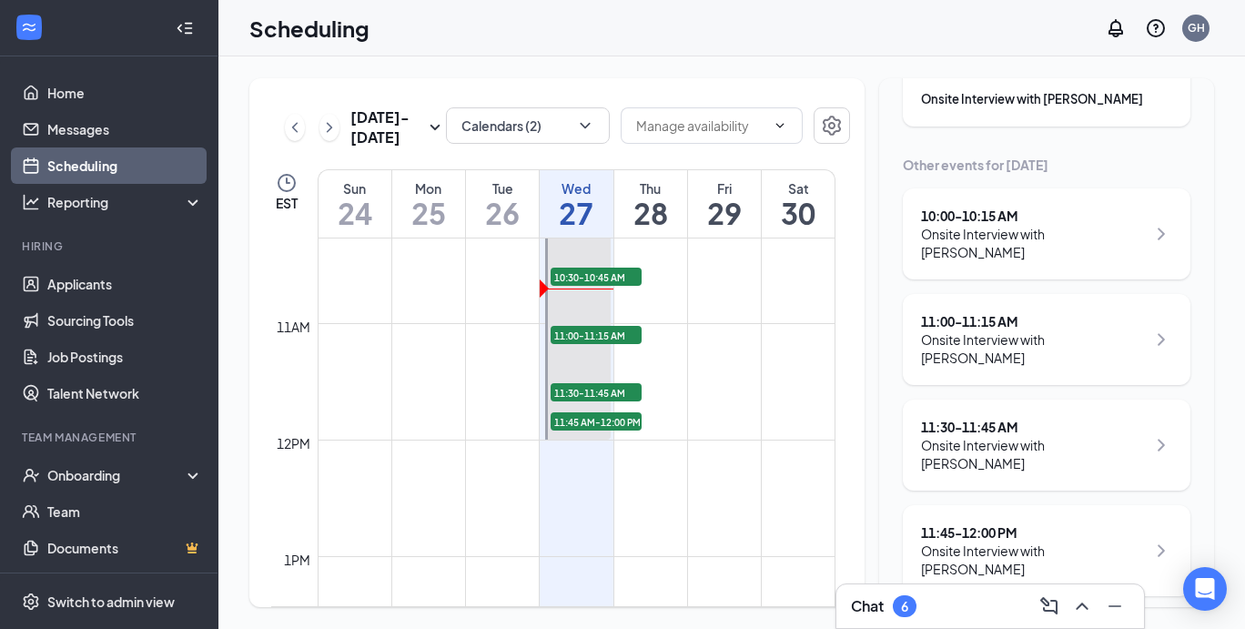 Image resolution: width=1245 pixels, height=629 pixels. What do you see at coordinates (117, 475) in the screenshot?
I see `div: Onboarding` at bounding box center [117, 475].